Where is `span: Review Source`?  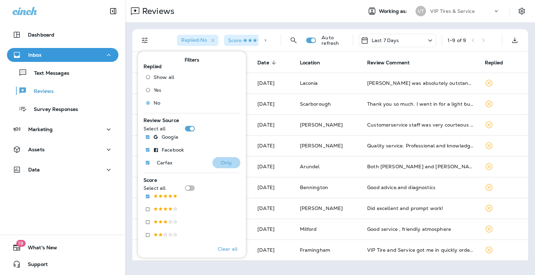
span: Review Source is located at coordinates (161, 121).